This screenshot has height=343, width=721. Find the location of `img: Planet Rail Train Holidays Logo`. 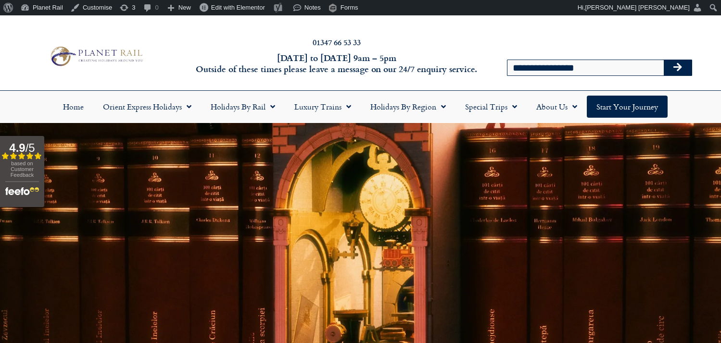

img: Planet Rail Train Holidays Logo is located at coordinates (96, 56).